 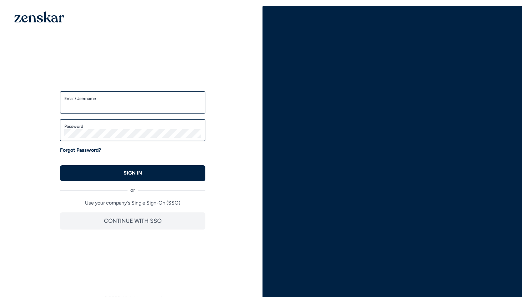 I want to click on a: Forgot Password?, so click(x=80, y=150).